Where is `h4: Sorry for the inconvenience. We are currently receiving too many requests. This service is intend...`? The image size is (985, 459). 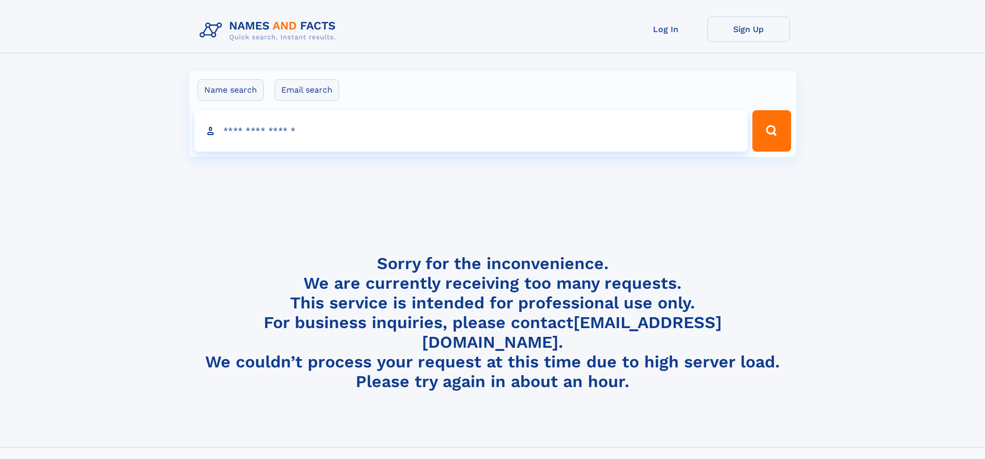 h4: Sorry for the inconvenience. We are currently receiving too many requests. This service is intend... is located at coordinates (493, 322).